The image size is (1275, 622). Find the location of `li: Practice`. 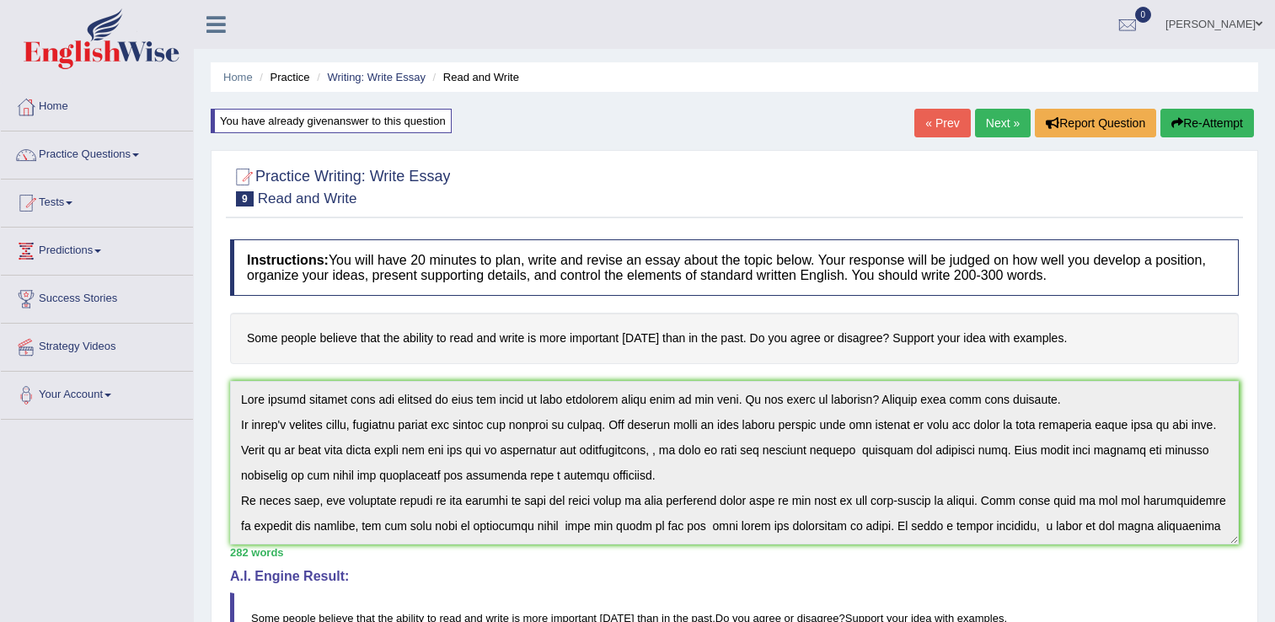

li: Practice is located at coordinates (282, 77).